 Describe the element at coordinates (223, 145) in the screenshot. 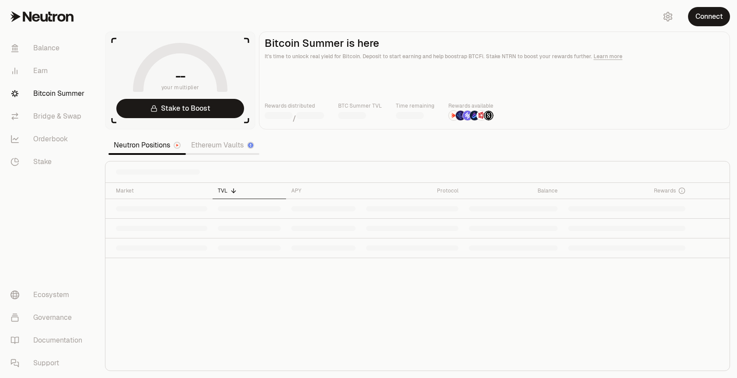

I see `a: Ethereum Vaults` at that location.